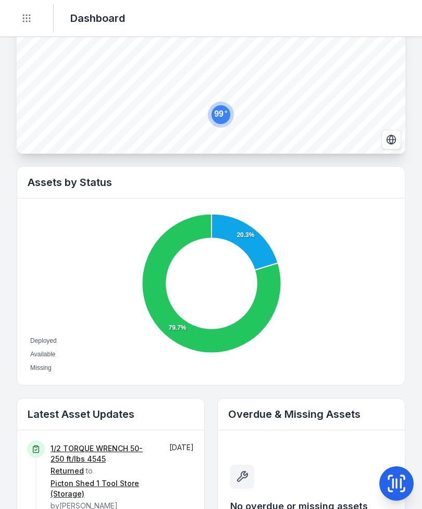 The width and height of the screenshot is (422, 509). I want to click on time: 13/9/2025, 11:29:01 am, so click(181, 447).